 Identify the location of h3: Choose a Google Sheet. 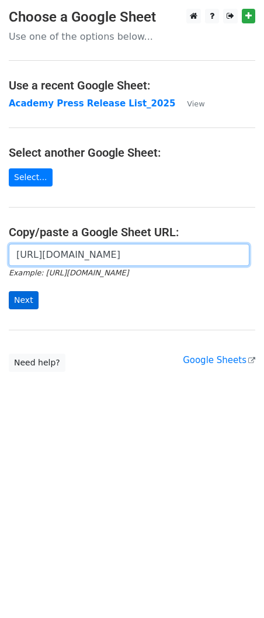
(132, 17).